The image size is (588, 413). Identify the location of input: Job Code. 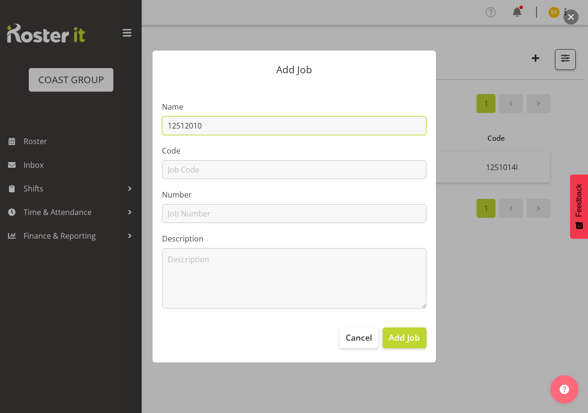
(294, 170).